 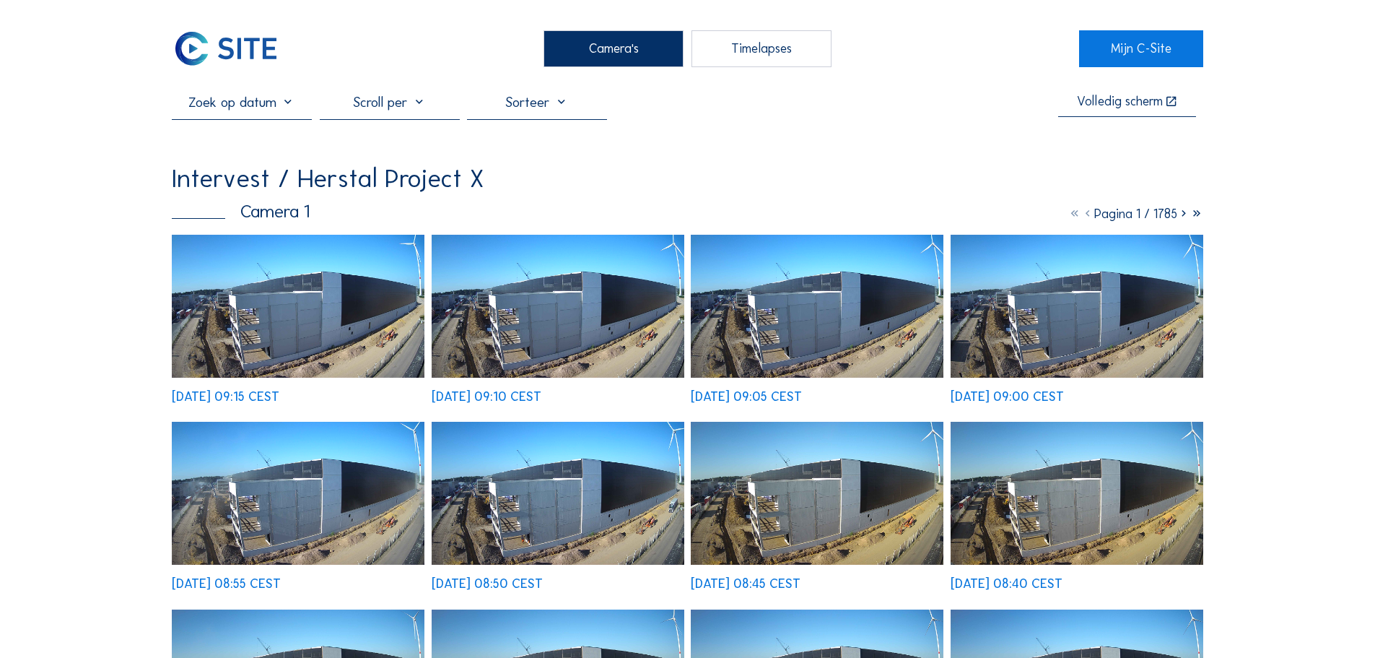 What do you see at coordinates (1077, 306) in the screenshot?
I see `img: image_52486598` at bounding box center [1077, 306].